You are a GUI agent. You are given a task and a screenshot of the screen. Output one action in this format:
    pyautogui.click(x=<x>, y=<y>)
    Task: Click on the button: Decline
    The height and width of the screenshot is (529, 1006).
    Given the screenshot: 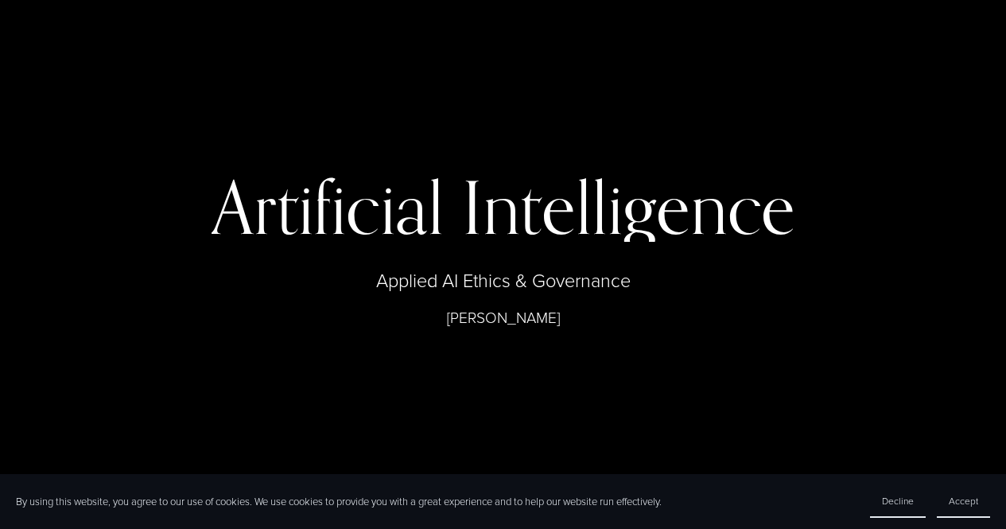 What is the action you would take?
    pyautogui.click(x=898, y=501)
    